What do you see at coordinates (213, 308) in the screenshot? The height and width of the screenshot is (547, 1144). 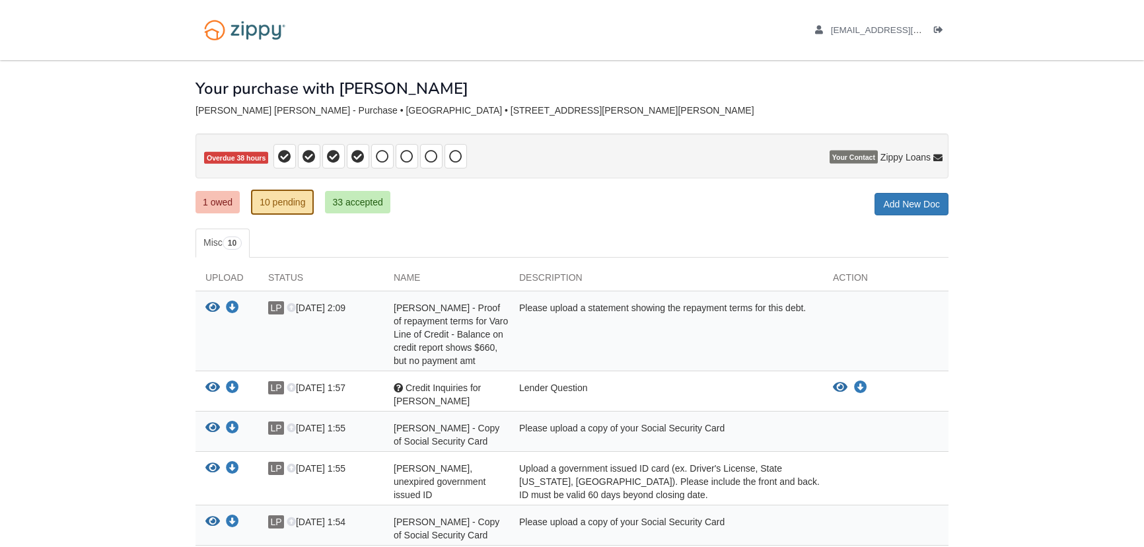 I see `button: View LeeShawn Porrata Jackson - Proof of repayment terms for Varo Line of Credit - Balance on cre...` at bounding box center [213, 308].